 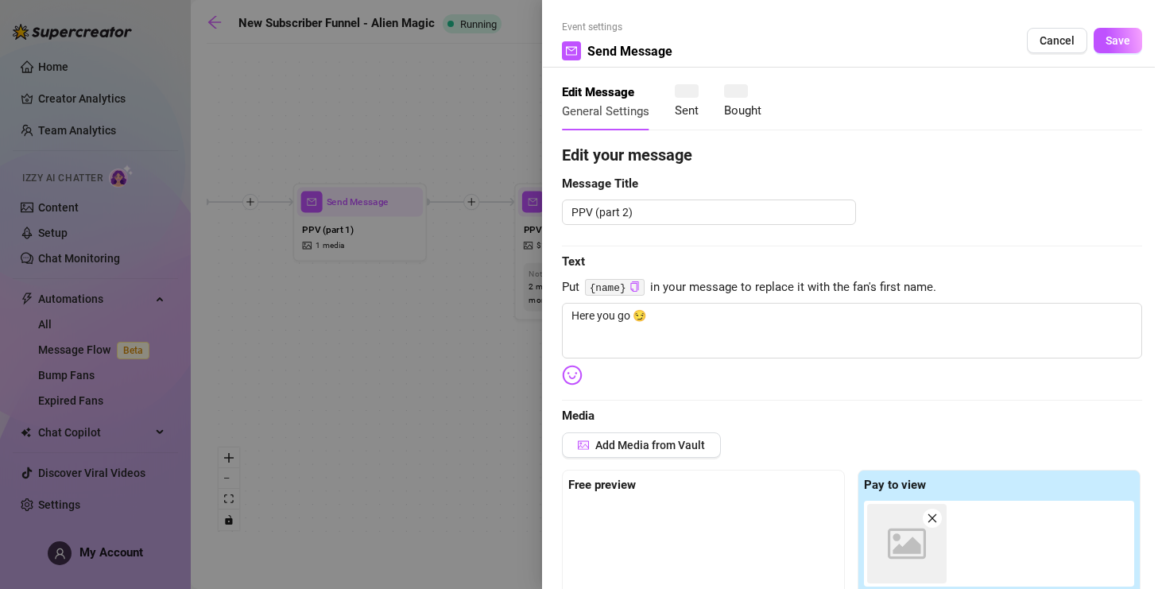 I want to click on img: svg%3e, so click(x=572, y=375).